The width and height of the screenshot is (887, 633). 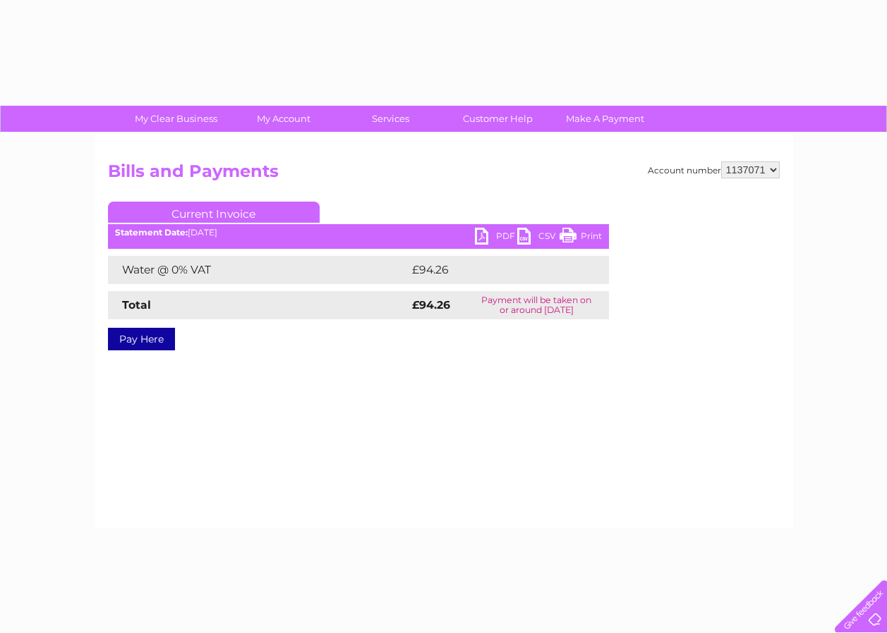 I want to click on b: Statement Date:, so click(x=151, y=232).